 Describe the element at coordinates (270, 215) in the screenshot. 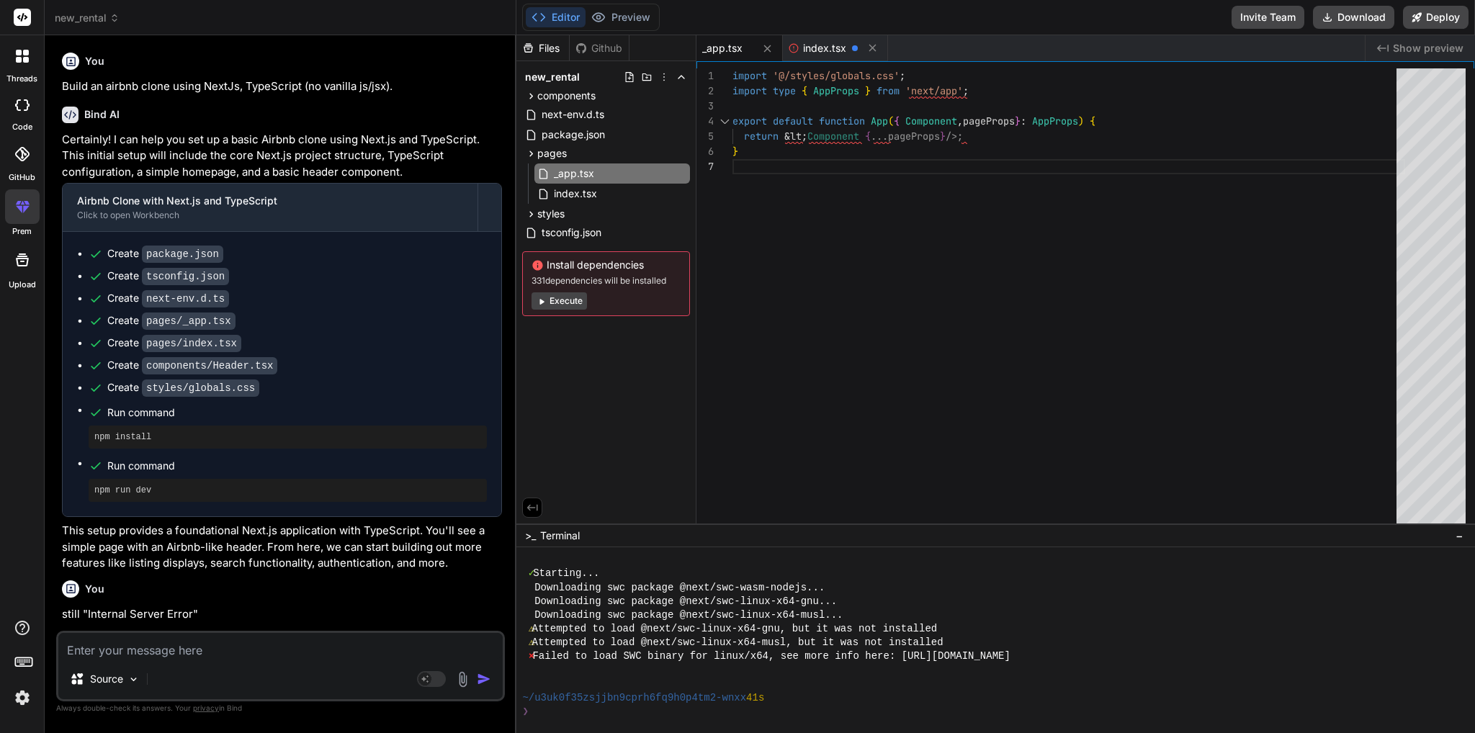

I see `div: Click to open Workbench` at that location.